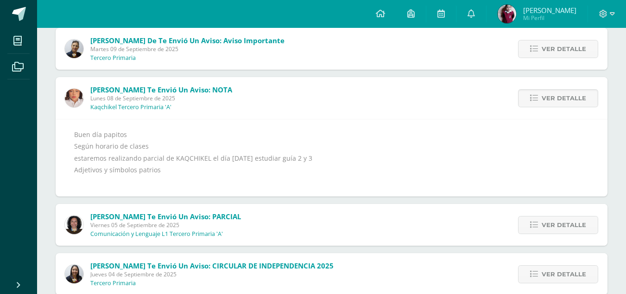 The width and height of the screenshot is (626, 294). What do you see at coordinates (74, 274) in the screenshot?
I see `img: 371134ed12361ef19fcdb996a71dd417.png` at bounding box center [74, 274].